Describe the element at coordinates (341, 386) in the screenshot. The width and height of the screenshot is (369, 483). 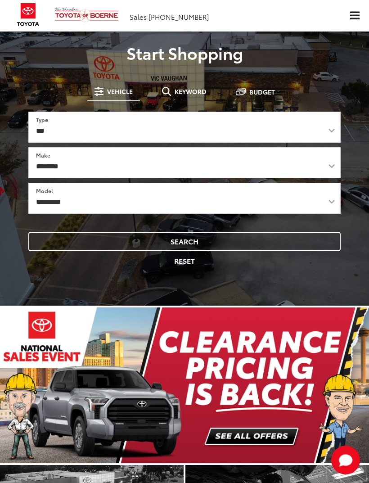
I see `button: Click to view next picture.` at that location.